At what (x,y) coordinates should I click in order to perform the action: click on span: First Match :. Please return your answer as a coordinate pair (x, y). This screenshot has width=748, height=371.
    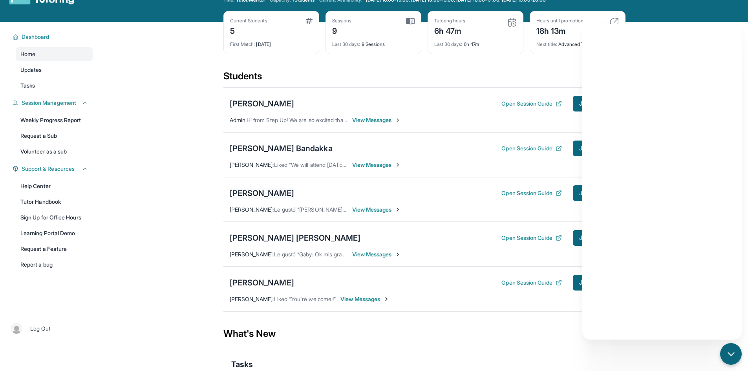
    Looking at the image, I should click on (243, 44).